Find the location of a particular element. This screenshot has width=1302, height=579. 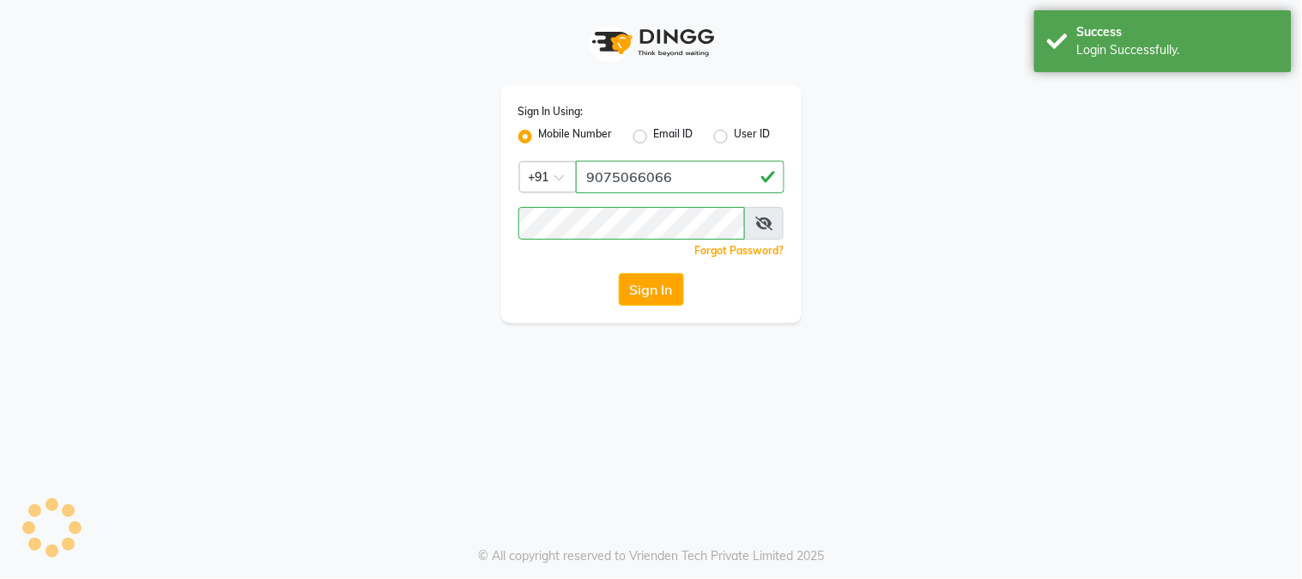

button: Sign In is located at coordinates (652, 289).